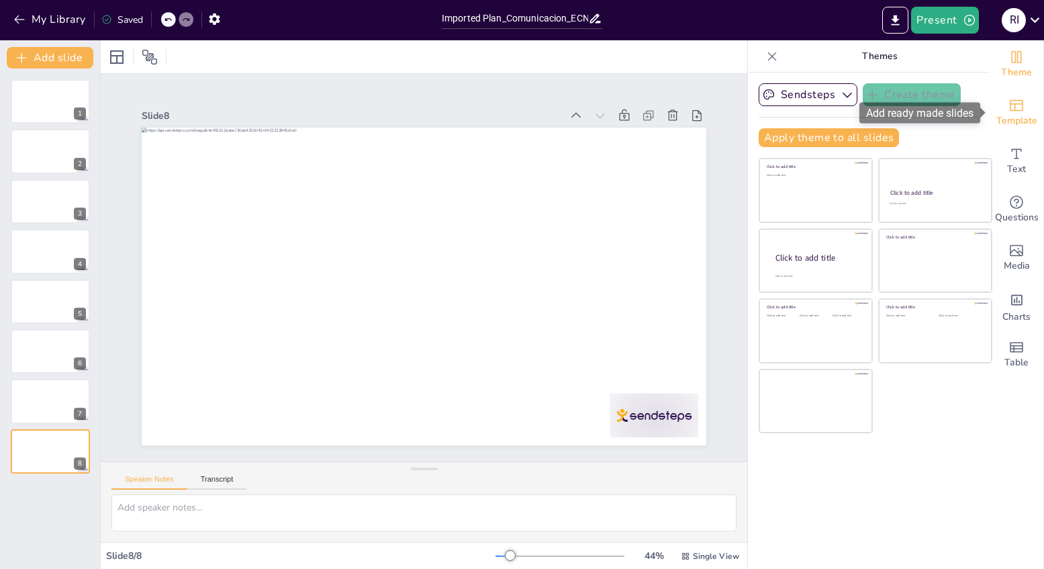 The image size is (1044, 569). I want to click on div: R i, so click(1014, 20).